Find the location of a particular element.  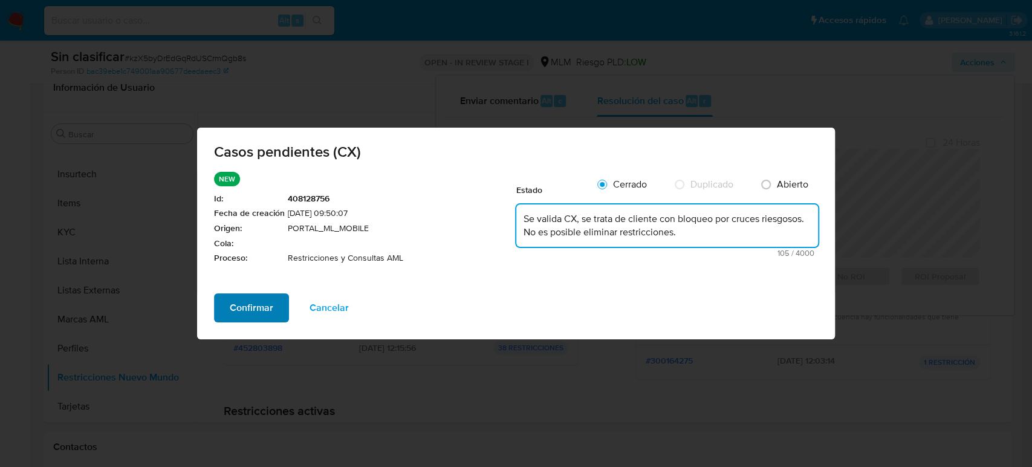

span: Cola : is located at coordinates (249, 244).